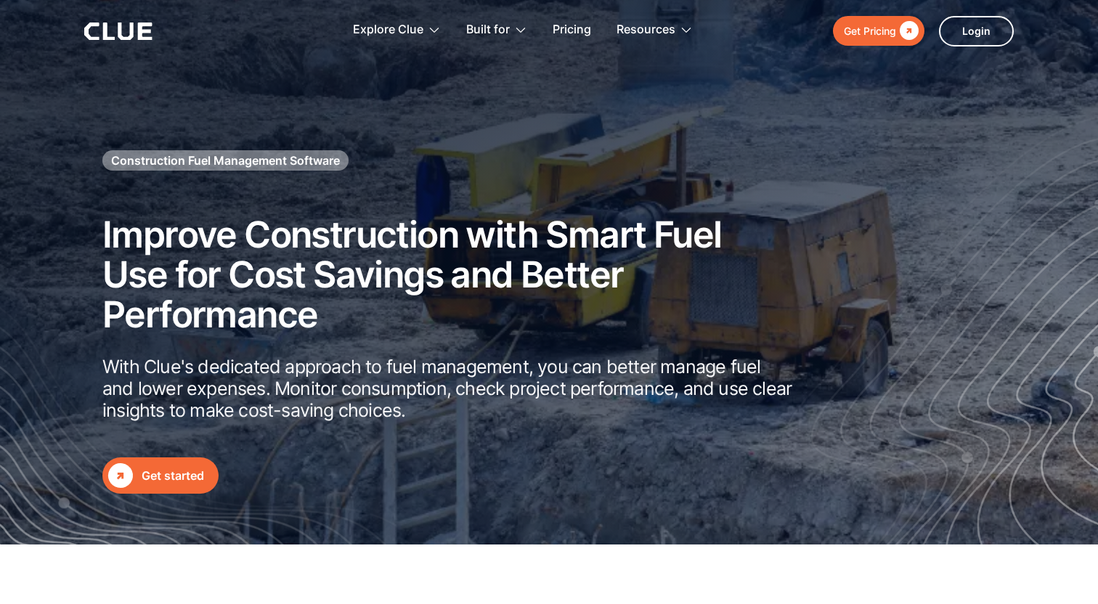 The height and width of the screenshot is (604, 1098). What do you see at coordinates (976, 31) in the screenshot?
I see `a: Login` at bounding box center [976, 31].